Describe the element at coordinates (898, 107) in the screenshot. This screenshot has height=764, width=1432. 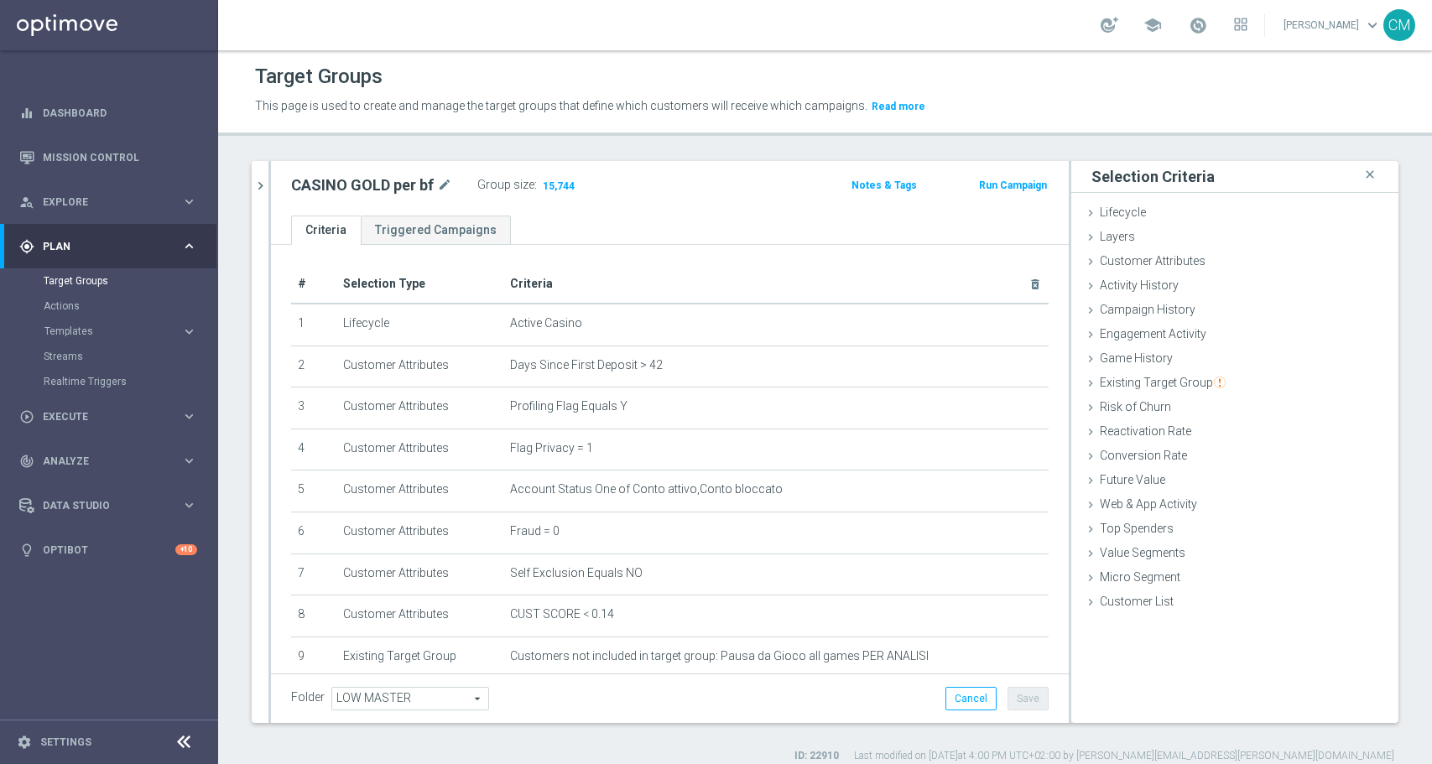
I see `button: Read more` at that location.